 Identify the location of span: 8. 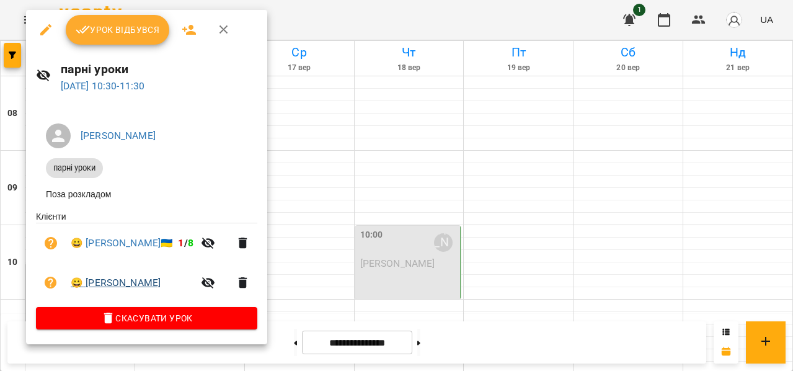
(190, 242).